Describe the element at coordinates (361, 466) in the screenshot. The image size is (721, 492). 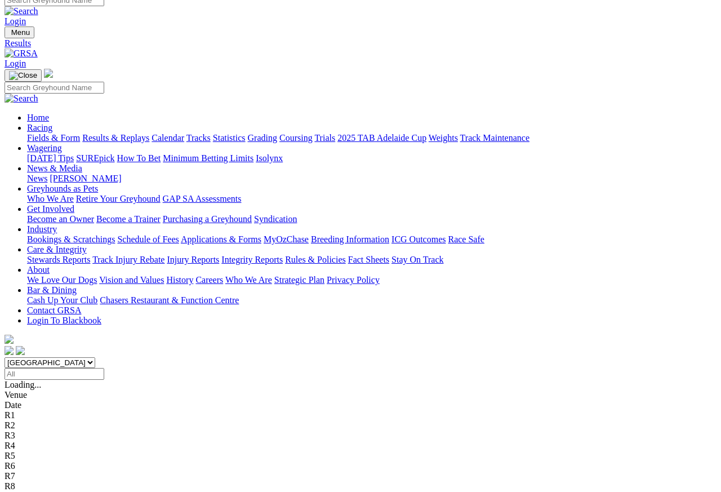
I see `div: R6` at that location.